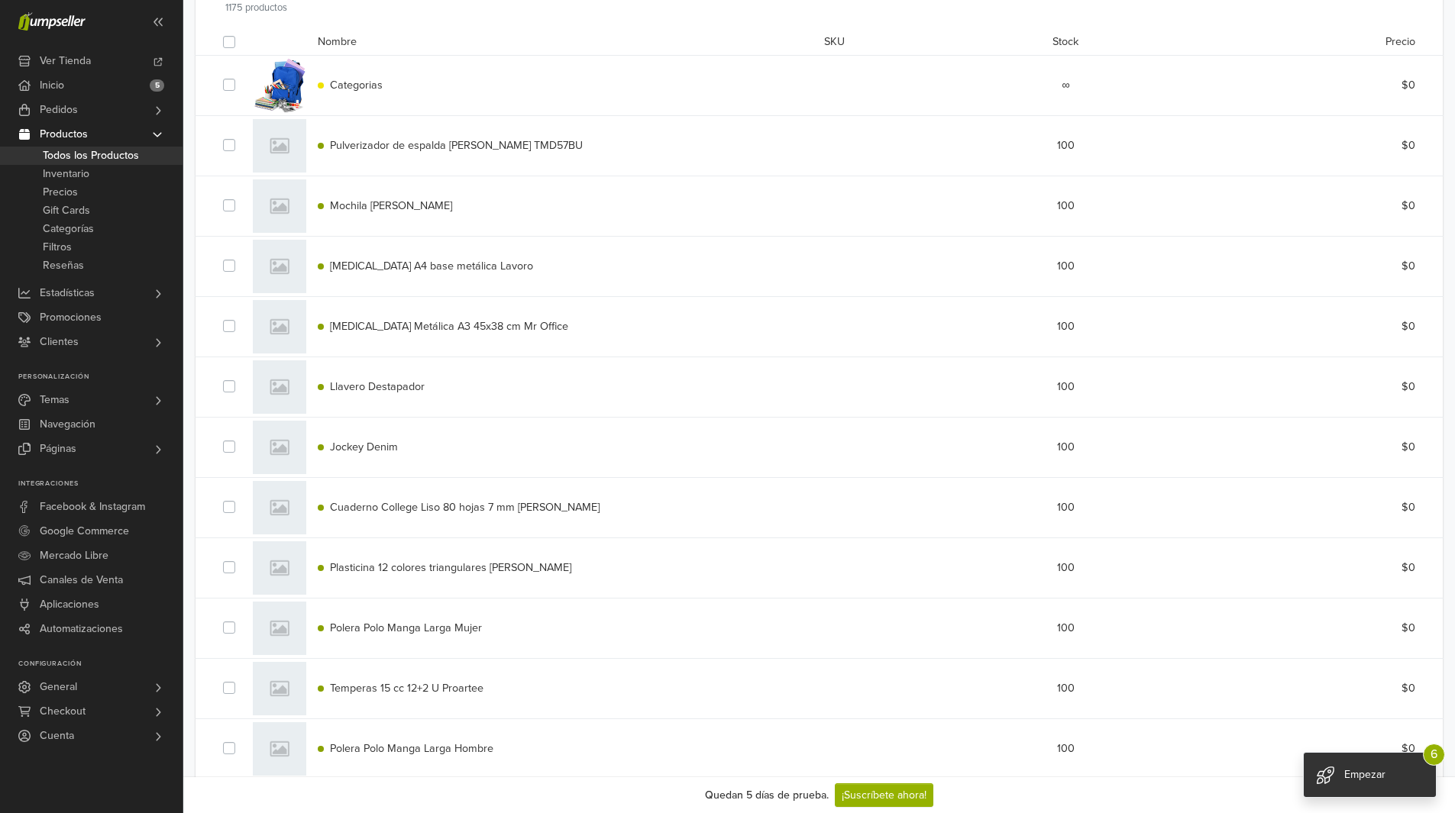  What do you see at coordinates (63, 266) in the screenshot?
I see `span: Reseñas` at bounding box center [63, 266].